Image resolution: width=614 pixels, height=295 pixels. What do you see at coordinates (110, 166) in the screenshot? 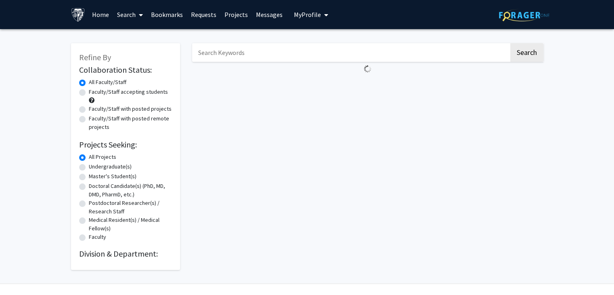
I see `label: Undergraduate(s)` at bounding box center [110, 166].